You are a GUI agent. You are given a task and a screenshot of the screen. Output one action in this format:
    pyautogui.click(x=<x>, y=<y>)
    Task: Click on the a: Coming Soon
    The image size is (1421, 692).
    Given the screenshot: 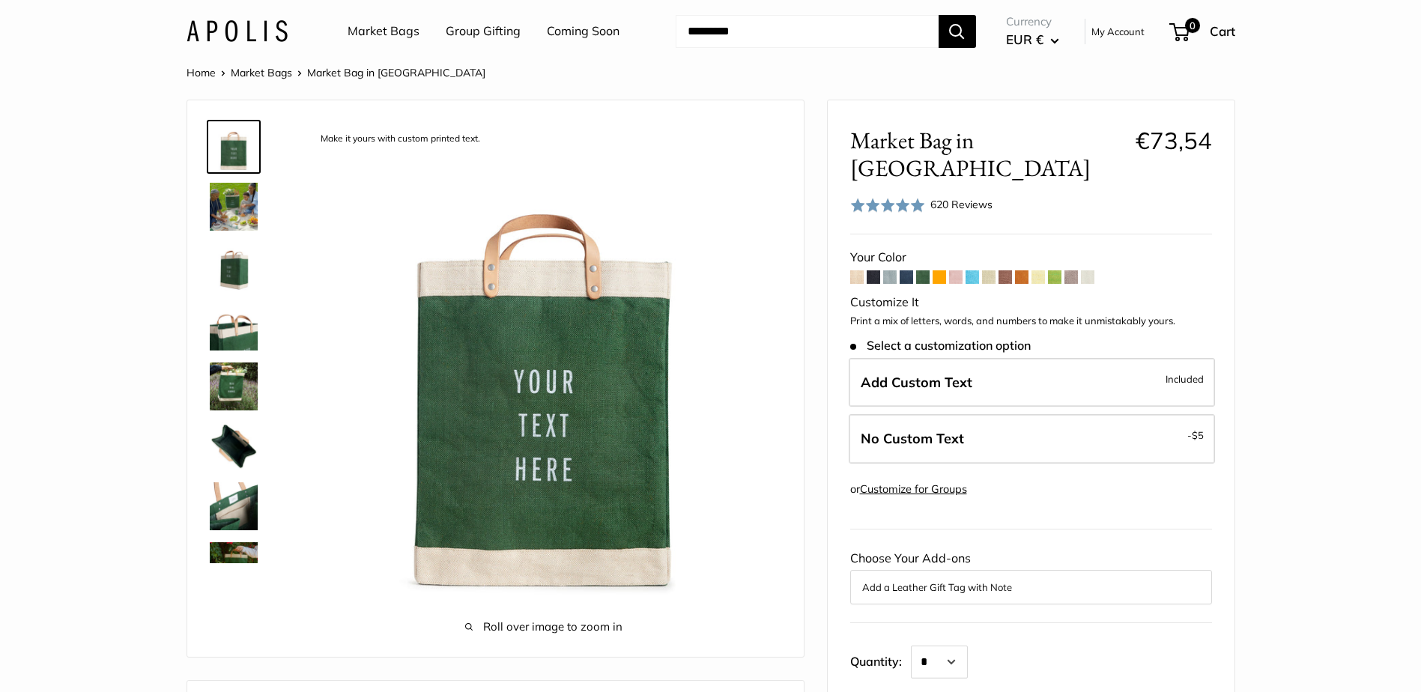 What is the action you would take?
    pyautogui.click(x=583, y=31)
    